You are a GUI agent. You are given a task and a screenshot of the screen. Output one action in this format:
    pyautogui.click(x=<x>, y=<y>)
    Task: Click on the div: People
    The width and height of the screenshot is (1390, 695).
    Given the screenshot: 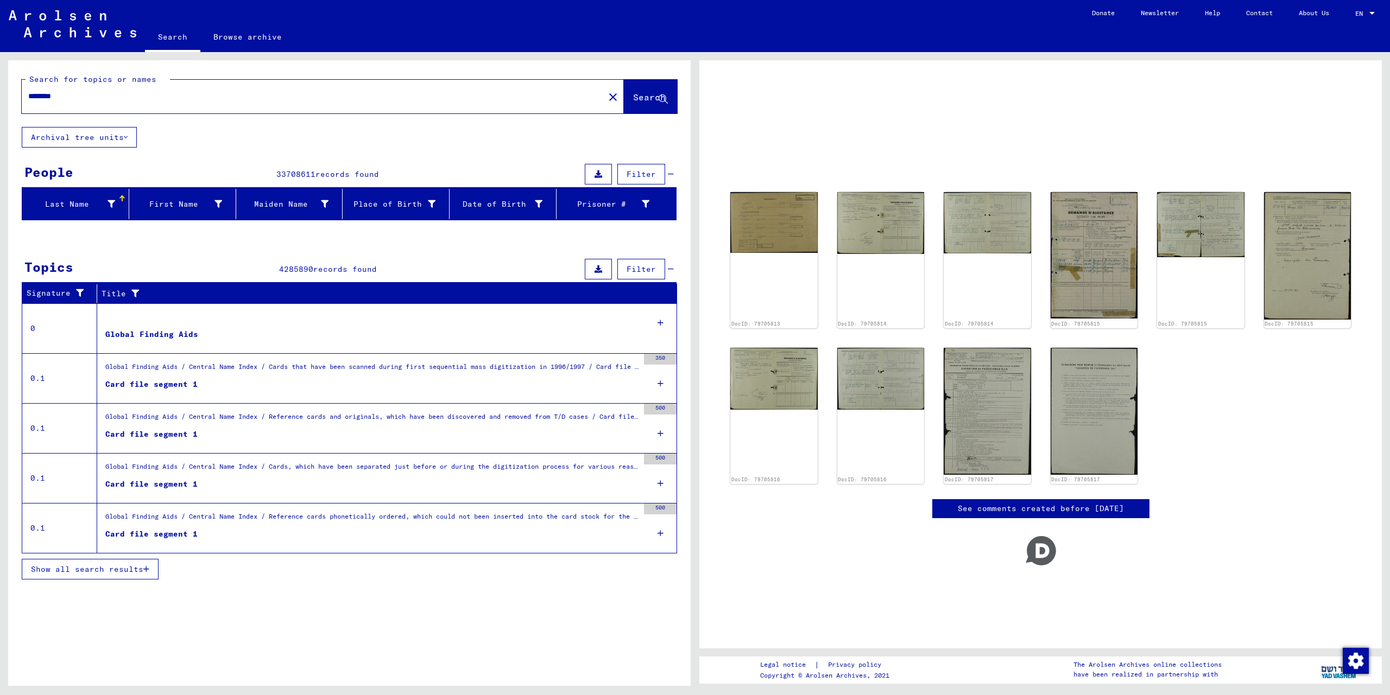 What is the action you would take?
    pyautogui.click(x=49, y=172)
    